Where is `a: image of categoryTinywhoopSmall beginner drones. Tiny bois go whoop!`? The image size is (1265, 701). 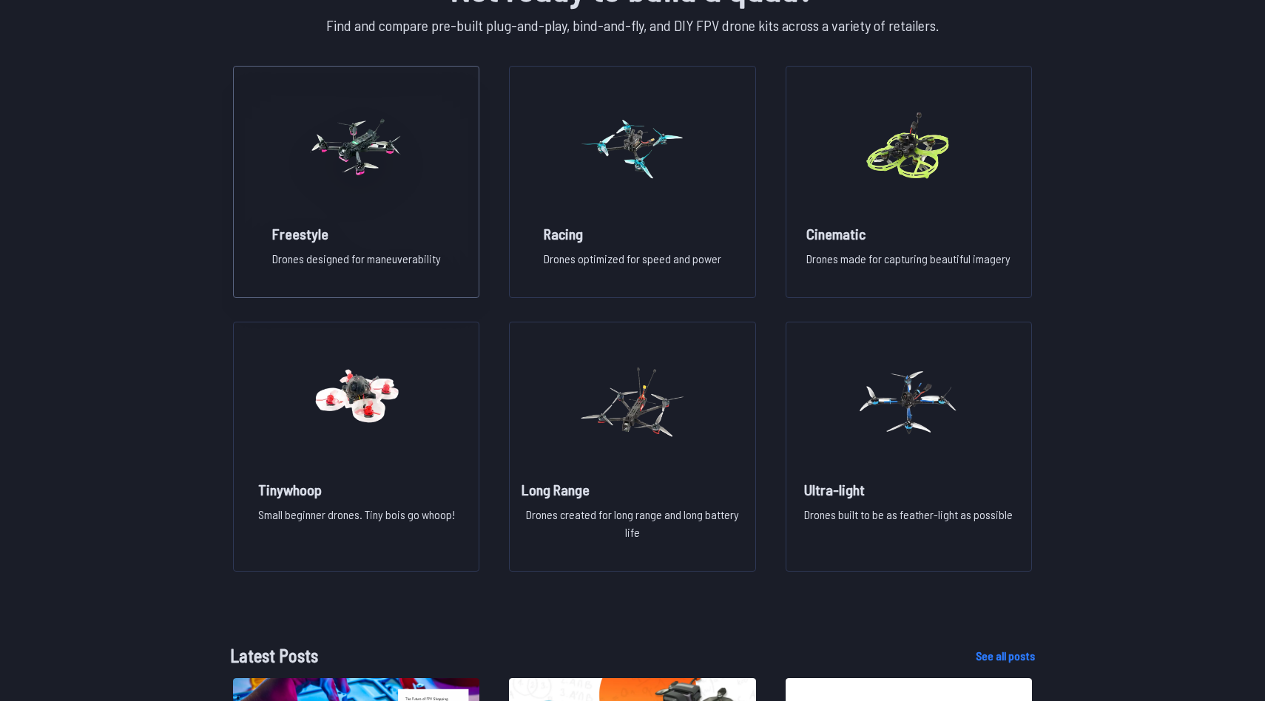 a: image of categoryTinywhoopSmall beginner drones. Tiny bois go whoop! is located at coordinates (356, 447).